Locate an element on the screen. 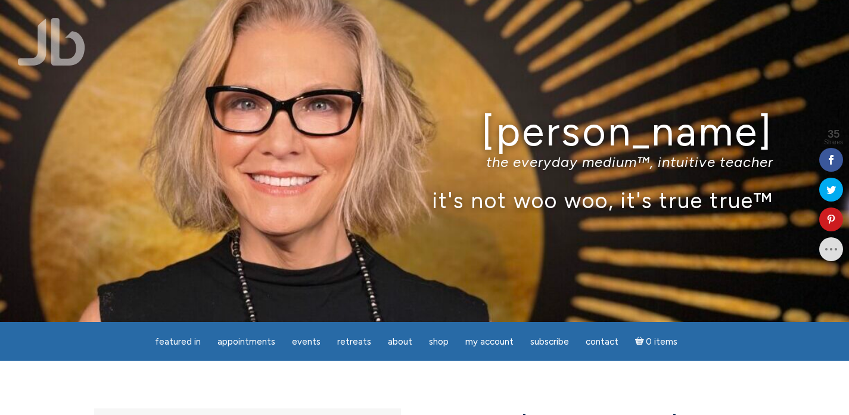  p: it's not woo woo, it's true true™ is located at coordinates (425, 200).